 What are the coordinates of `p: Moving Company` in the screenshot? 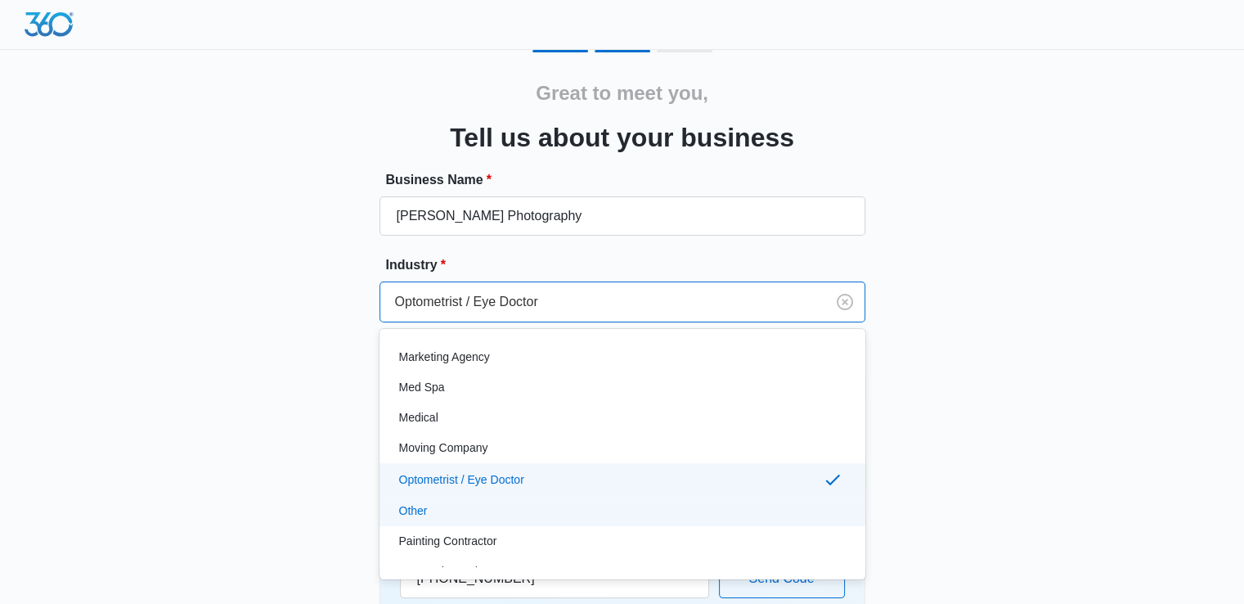 It's located at (443, 447).